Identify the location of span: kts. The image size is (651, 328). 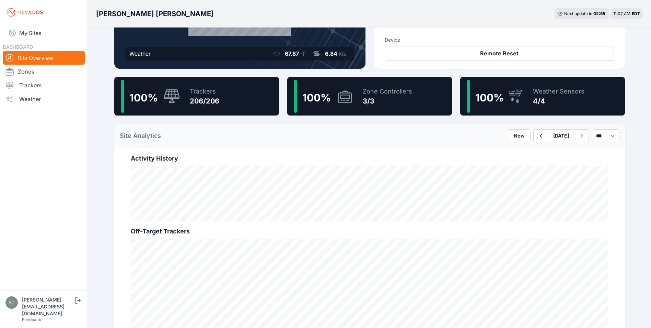
(343, 54).